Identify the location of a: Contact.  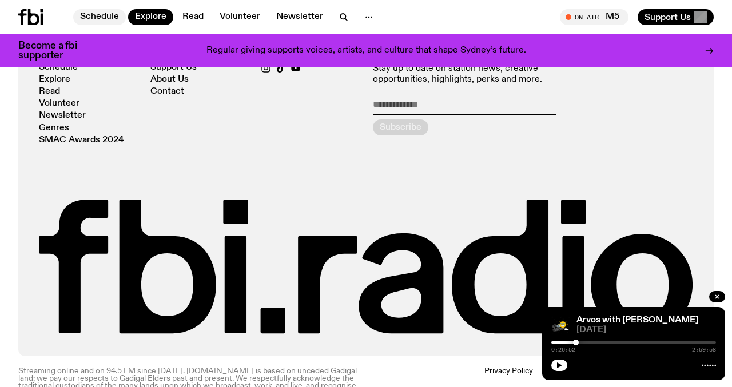
(167, 92).